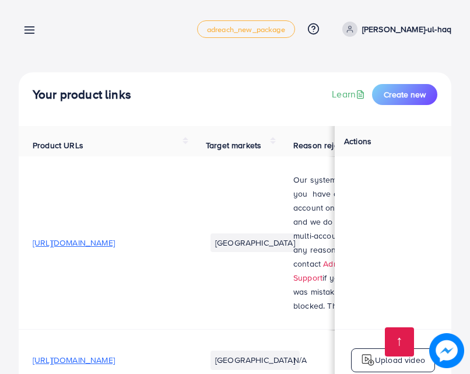 This screenshot has width=470, height=374. Describe the element at coordinates (324, 145) in the screenshot. I see `span: Reason rejected` at that location.